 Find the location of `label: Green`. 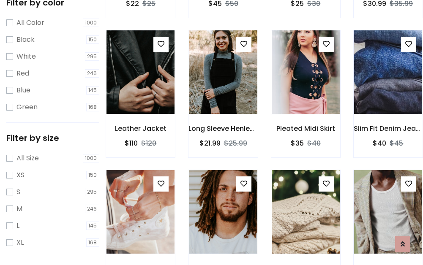

label: Green is located at coordinates (27, 107).